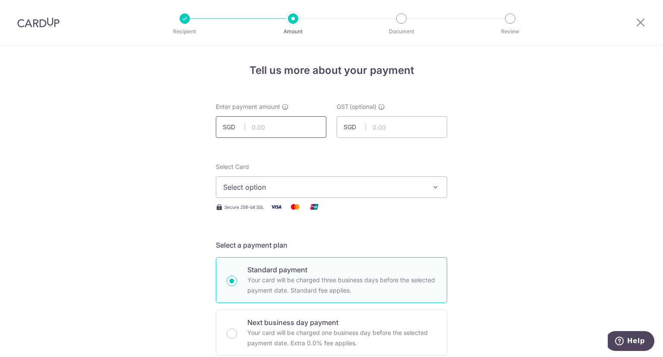  I want to click on img: CardUp, so click(38, 22).